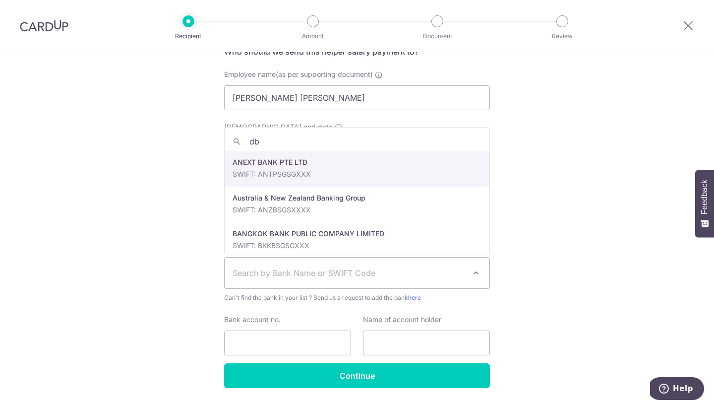 This screenshot has width=714, height=407. I want to click on span: Help, so click(33, 11).